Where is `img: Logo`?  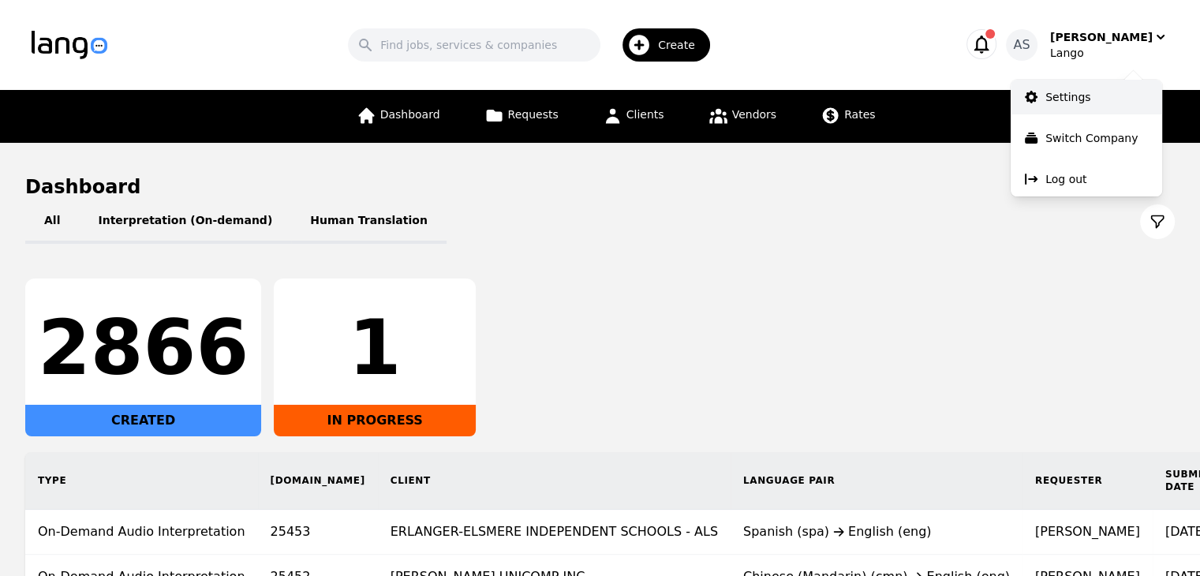 img: Logo is located at coordinates (69, 45).